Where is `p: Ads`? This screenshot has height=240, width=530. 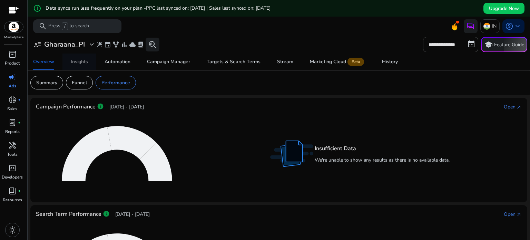 p: Ads is located at coordinates (12, 86).